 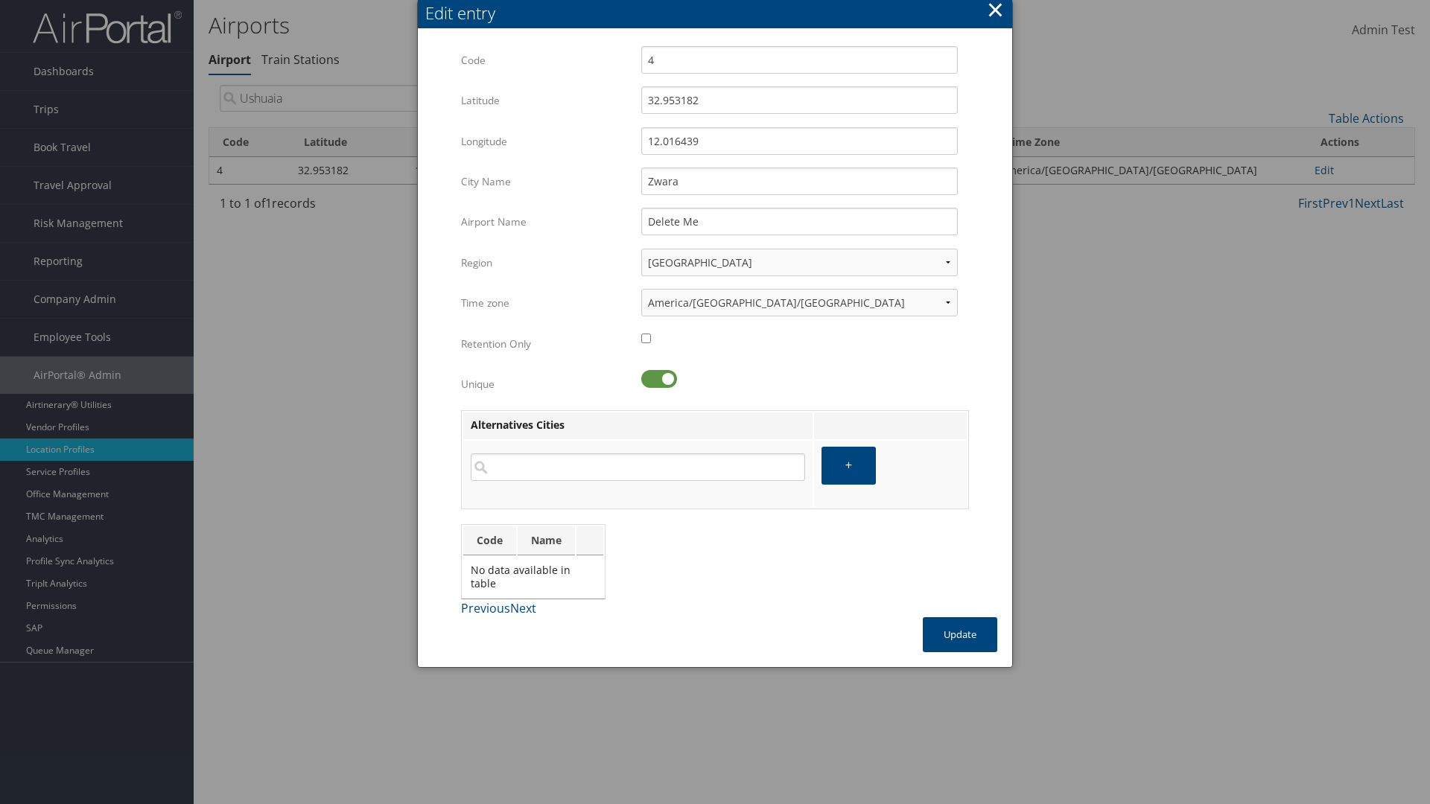 What do you see at coordinates (545, 222) in the screenshot?
I see `label: Airport Name` at bounding box center [545, 222].